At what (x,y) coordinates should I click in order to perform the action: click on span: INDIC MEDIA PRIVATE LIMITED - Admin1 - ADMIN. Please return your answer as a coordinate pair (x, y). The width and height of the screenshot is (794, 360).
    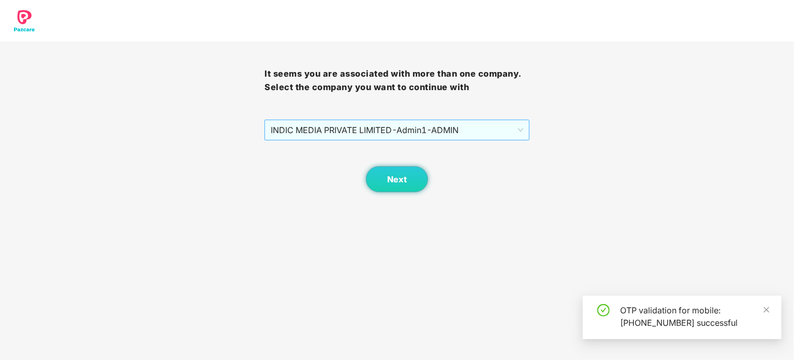
    Looking at the image, I should click on (396, 130).